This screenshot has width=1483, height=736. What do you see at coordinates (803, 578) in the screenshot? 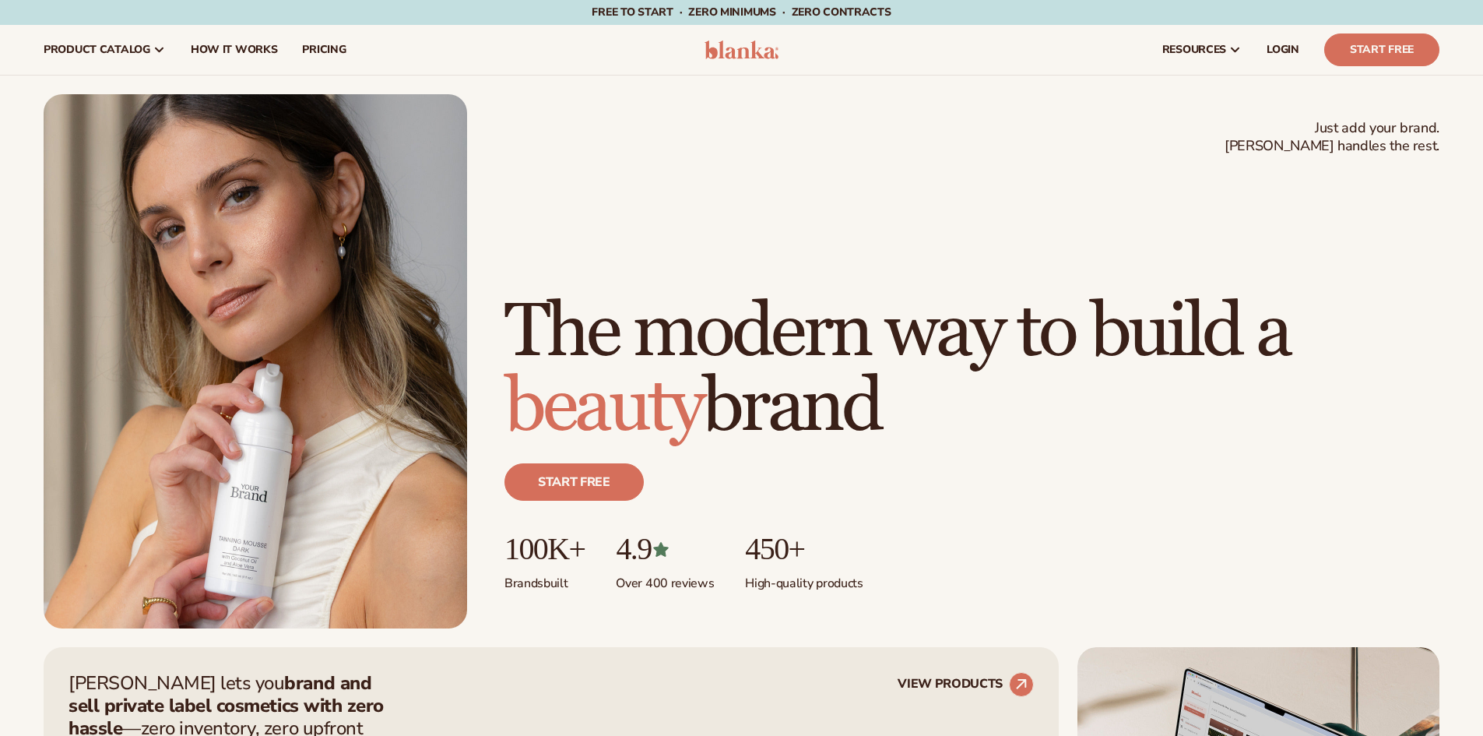
I see `p: High-quality products` at bounding box center [803, 578].